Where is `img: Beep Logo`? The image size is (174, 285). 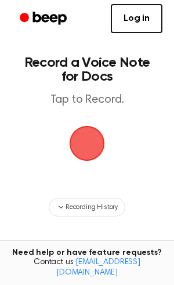 img: Beep Logo is located at coordinates (87, 143).